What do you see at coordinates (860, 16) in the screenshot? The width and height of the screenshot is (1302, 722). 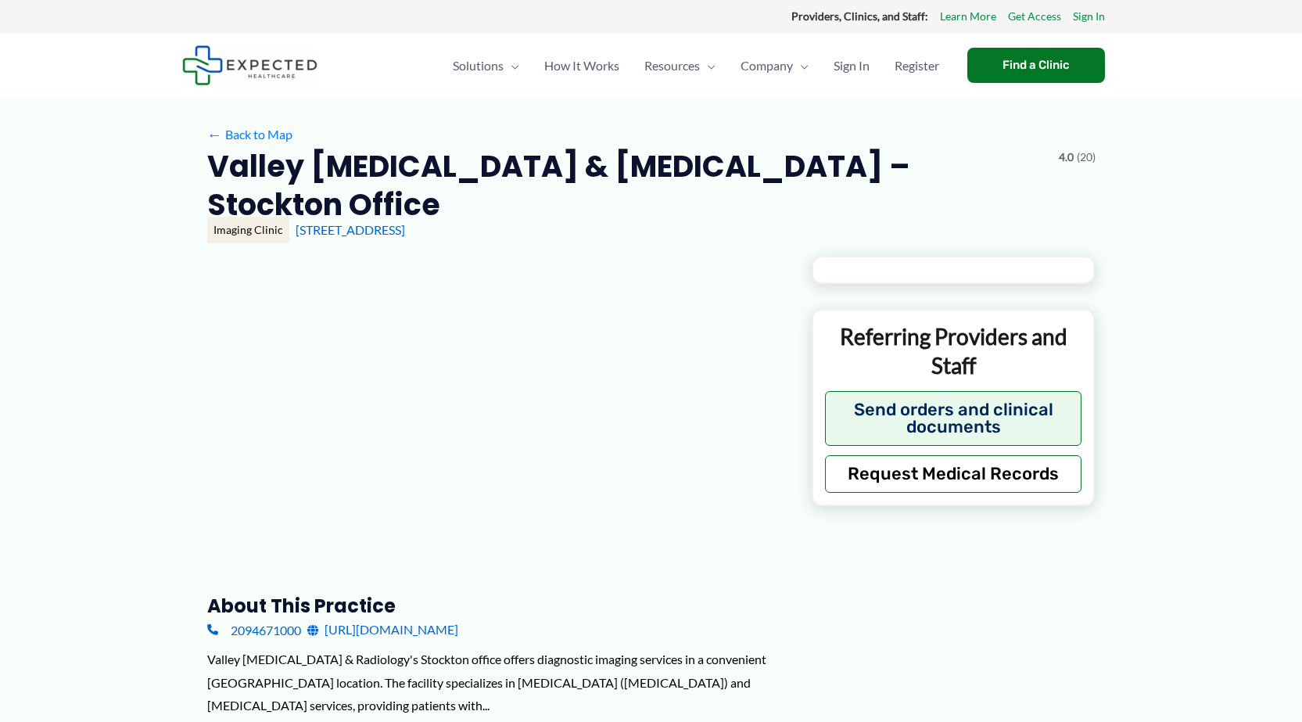 I see `strong: Providers, Clinics, and Staff:` at bounding box center [860, 16].